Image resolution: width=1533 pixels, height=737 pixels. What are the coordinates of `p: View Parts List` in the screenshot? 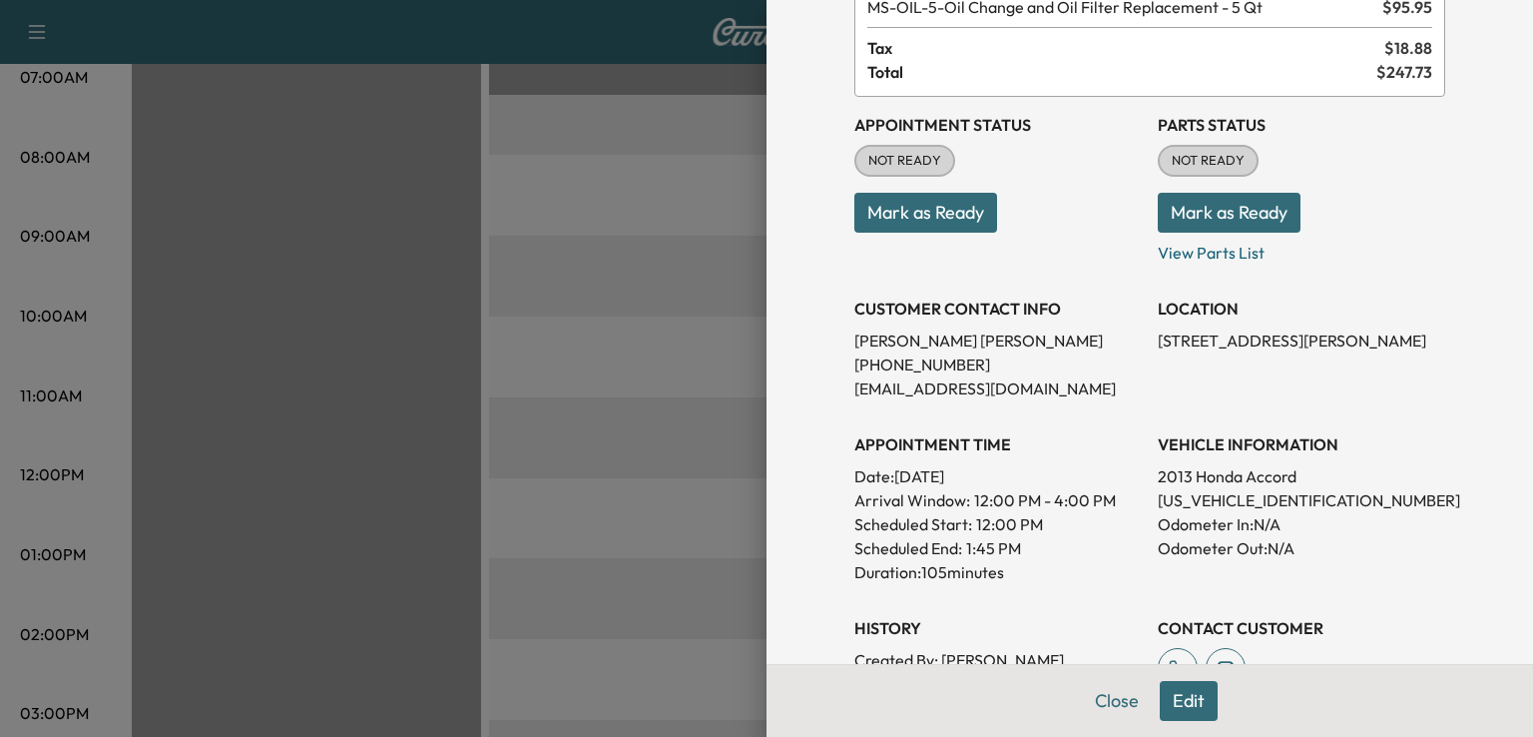 It's located at (1302, 249).